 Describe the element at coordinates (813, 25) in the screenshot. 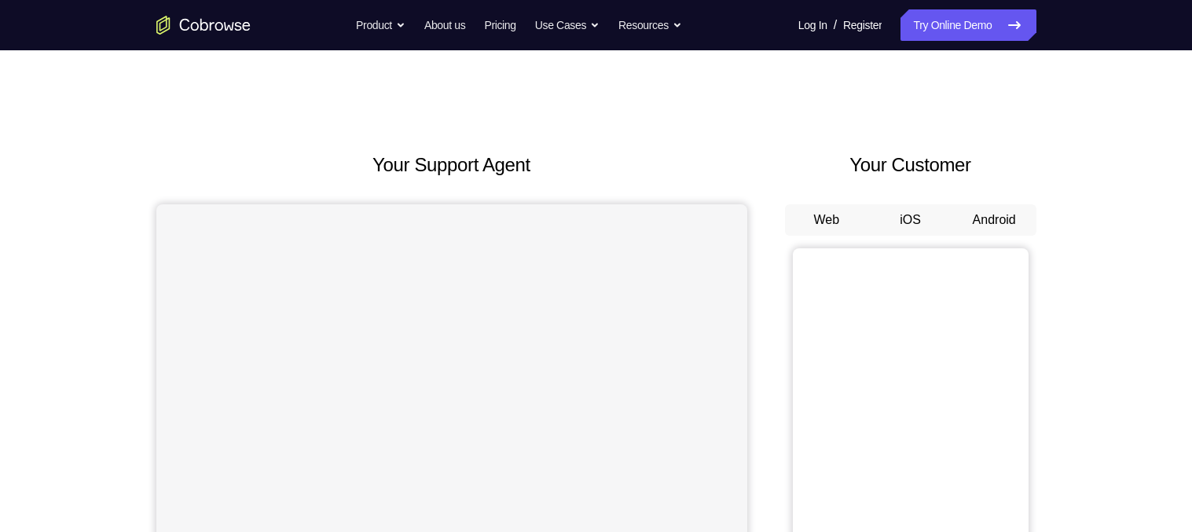

I see `a: Log In` at that location.